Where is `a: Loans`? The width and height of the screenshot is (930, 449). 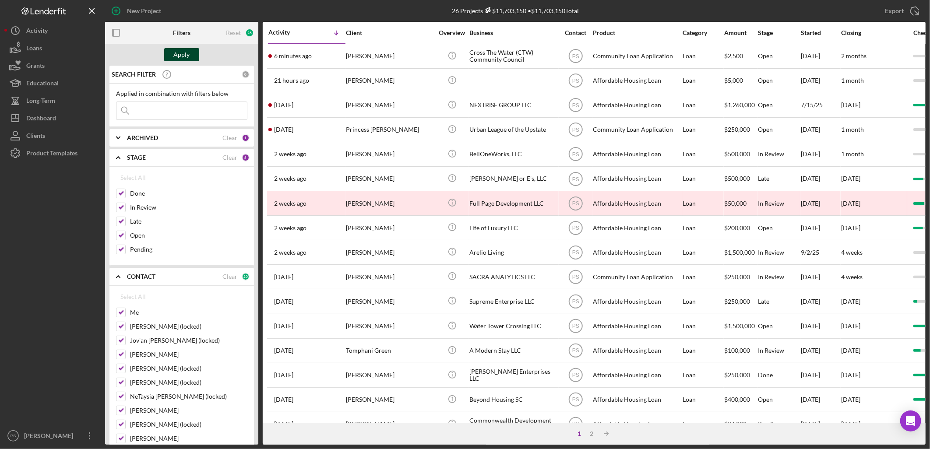 a: Loans is located at coordinates (53, 48).